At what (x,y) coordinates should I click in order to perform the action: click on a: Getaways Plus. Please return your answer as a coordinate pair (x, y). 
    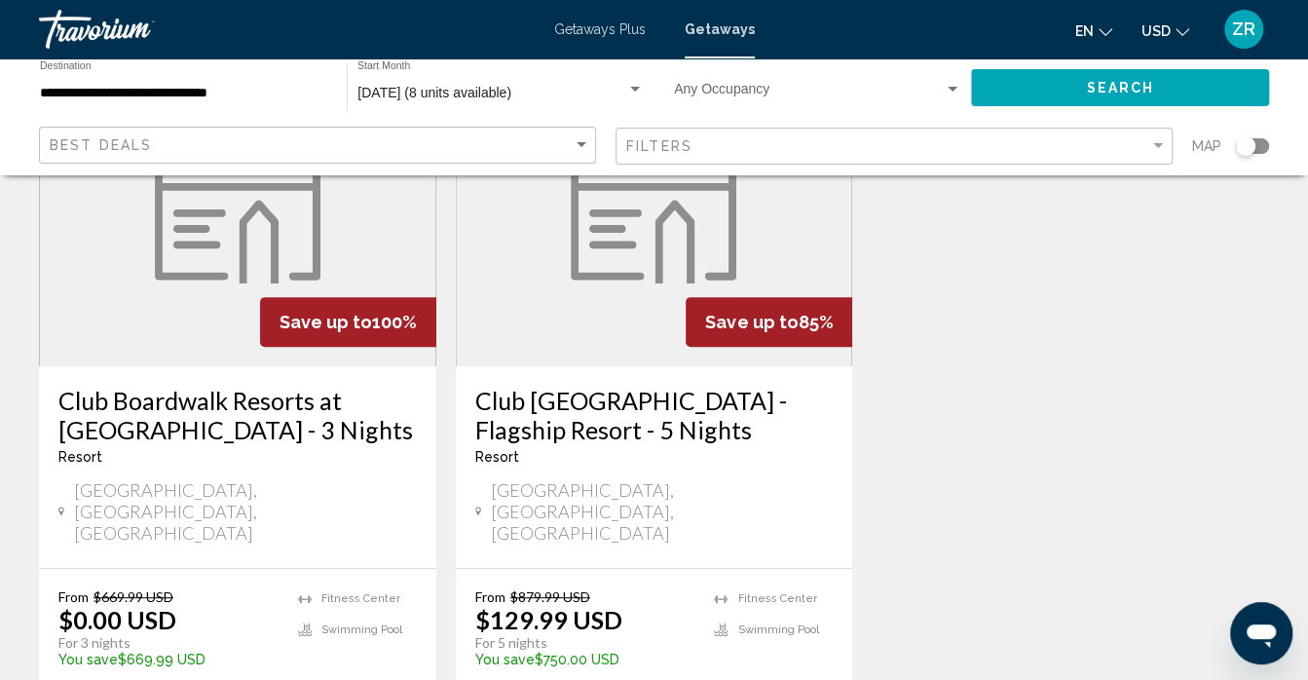
    Looking at the image, I should click on (600, 29).